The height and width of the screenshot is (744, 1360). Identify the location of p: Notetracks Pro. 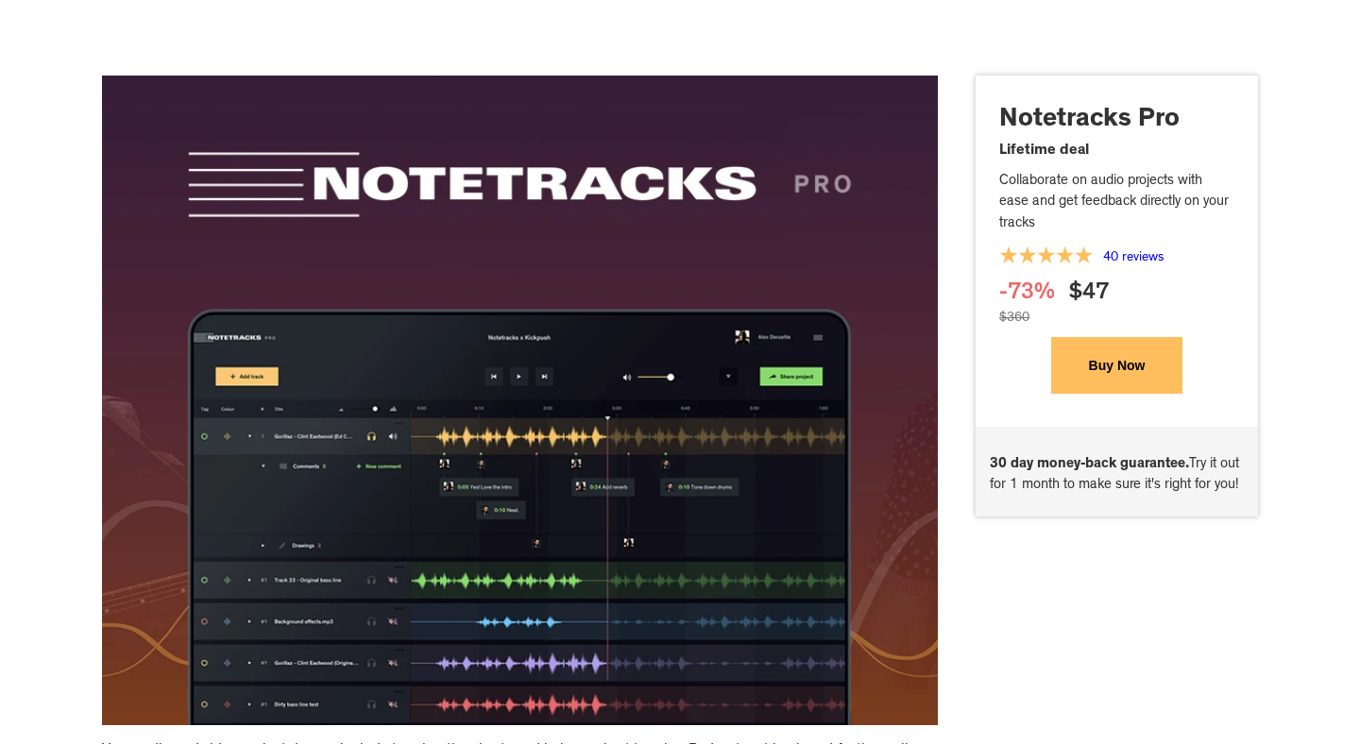
(1117, 122).